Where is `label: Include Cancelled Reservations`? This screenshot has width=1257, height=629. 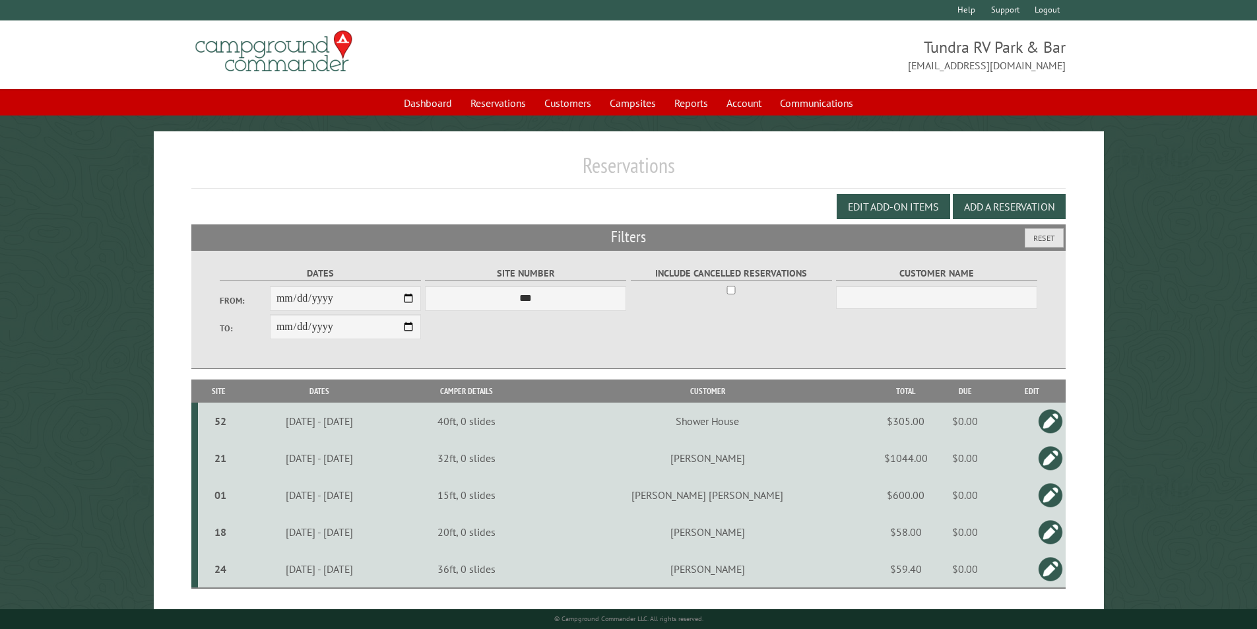 label: Include Cancelled Reservations is located at coordinates (731, 273).